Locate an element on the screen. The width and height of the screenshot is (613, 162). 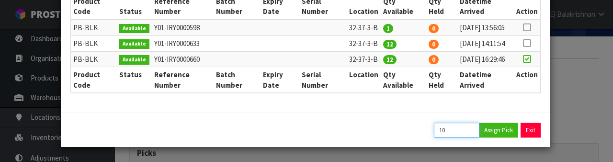
button: Assign Pick is located at coordinates (499, 130).